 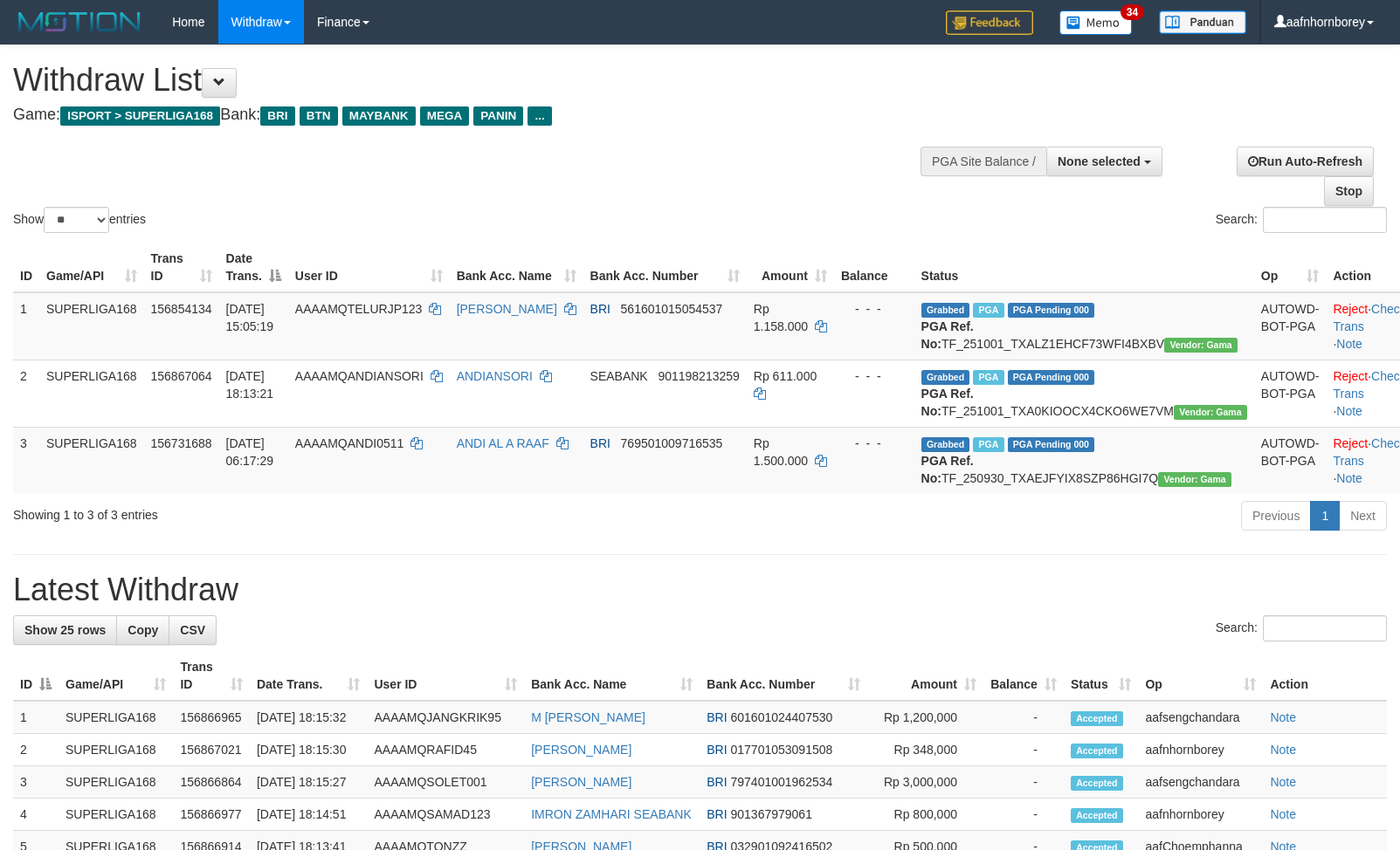 I want to click on span: Rp 1.500.000, so click(x=781, y=452).